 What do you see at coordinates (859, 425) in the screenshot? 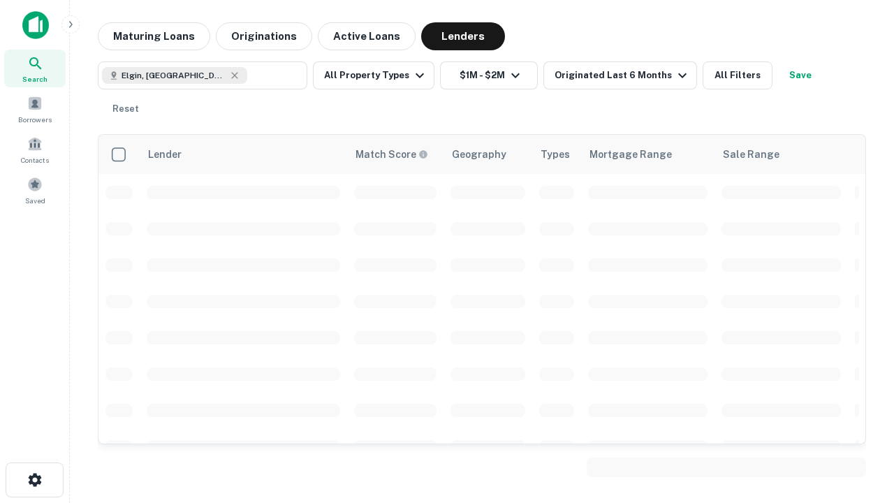
I see `div: Chat Widget` at bounding box center [859, 425].